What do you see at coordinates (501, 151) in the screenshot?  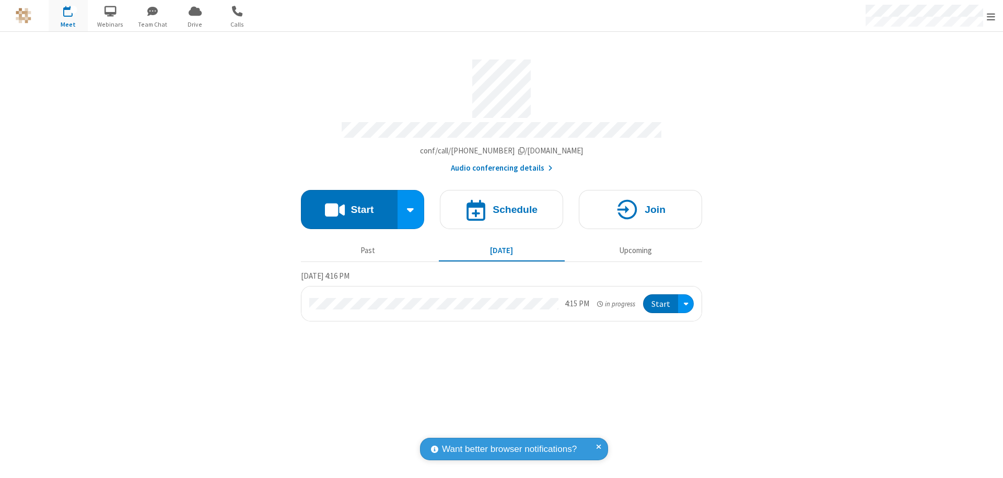 I see `button: Copy my meeting room linkCopy my meeting room link` at bounding box center [501, 151].